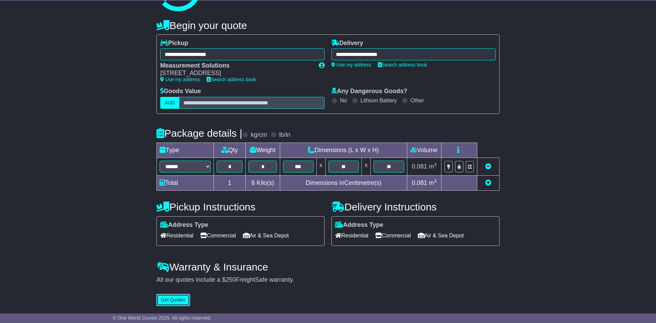  What do you see at coordinates (263, 150) in the screenshot?
I see `td: Weight` at bounding box center [263, 150].